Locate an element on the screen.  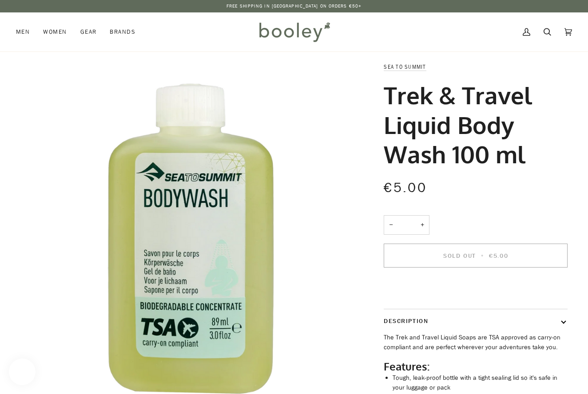
a: Sea to Summit is located at coordinates (405, 67).